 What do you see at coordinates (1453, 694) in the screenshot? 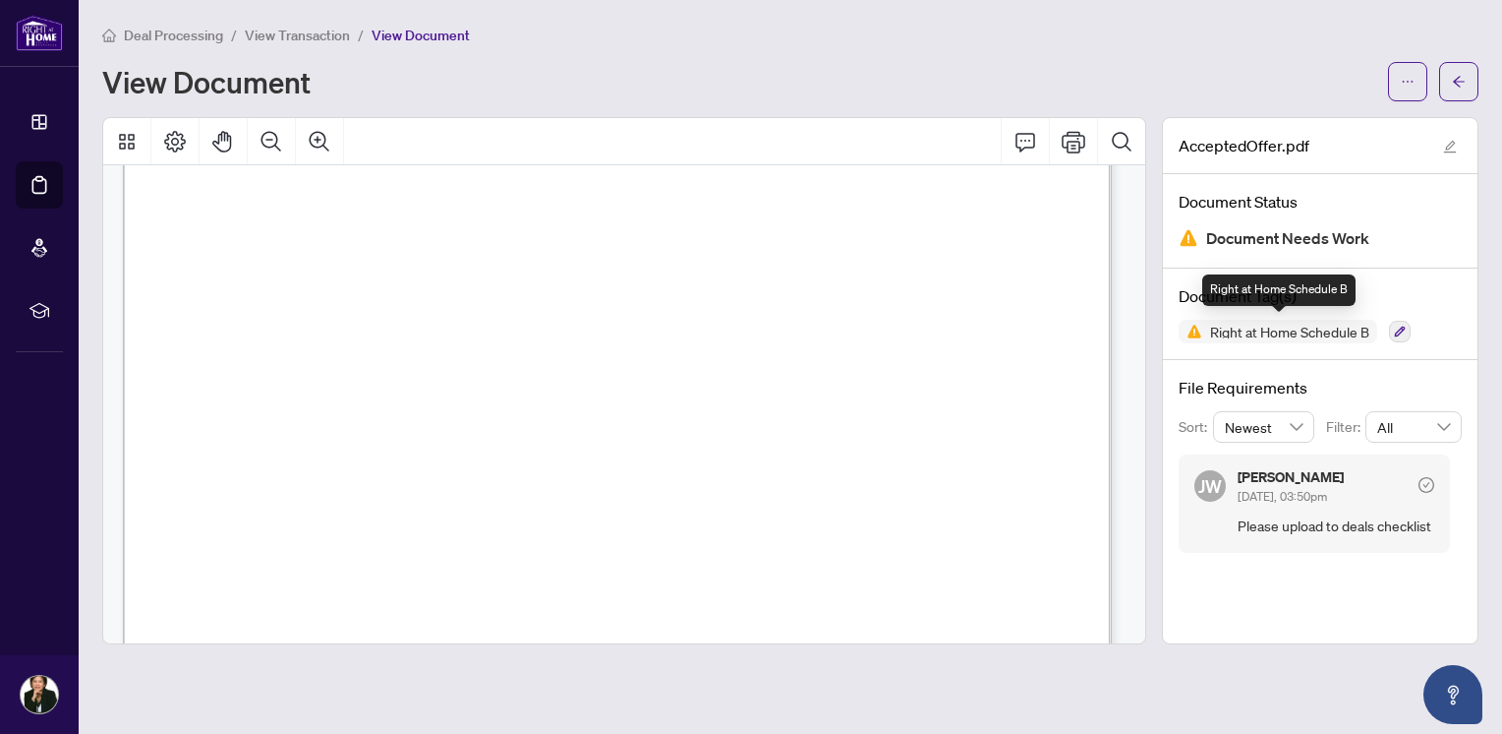
I see `button: Open asap` at bounding box center [1453, 694].